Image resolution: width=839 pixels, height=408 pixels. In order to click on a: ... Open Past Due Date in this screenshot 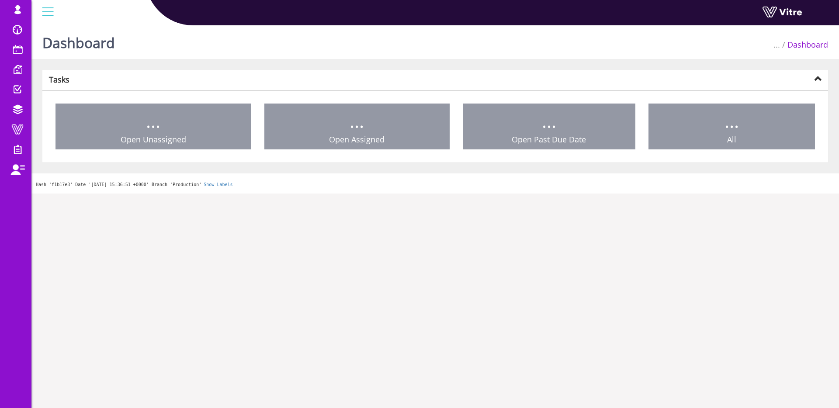, I will do `click(549, 127)`.